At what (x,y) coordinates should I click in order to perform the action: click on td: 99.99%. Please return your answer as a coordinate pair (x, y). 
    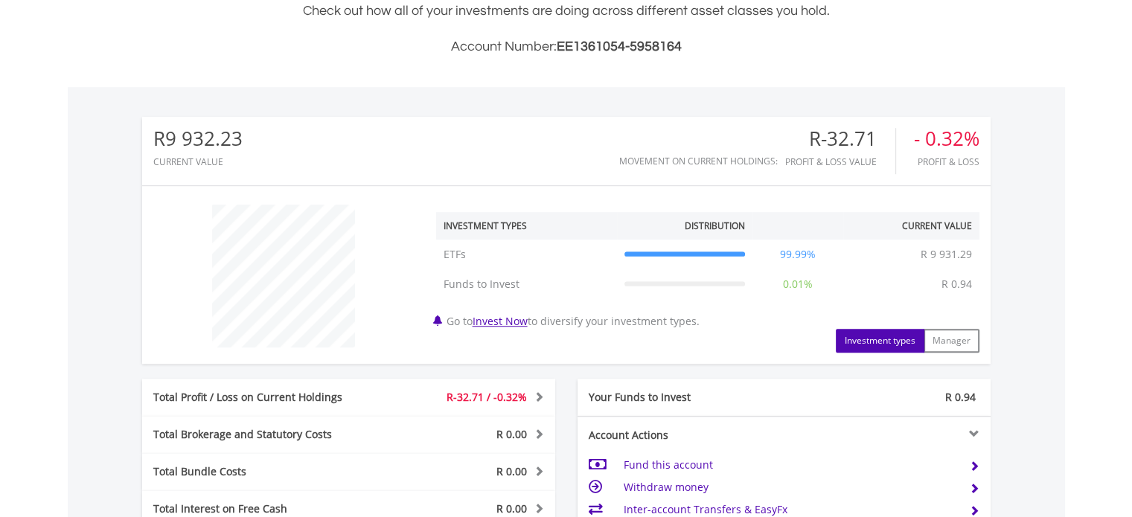
    Looking at the image, I should click on (798, 255).